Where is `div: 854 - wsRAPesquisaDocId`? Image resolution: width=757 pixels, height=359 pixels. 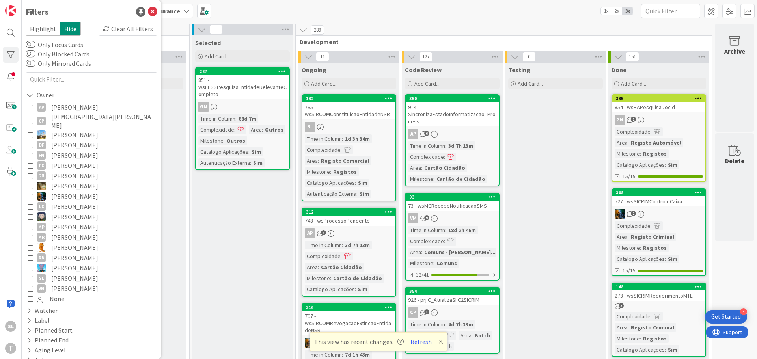
div: 854 - wsRAPesquisaDocId is located at coordinates (659, 107).